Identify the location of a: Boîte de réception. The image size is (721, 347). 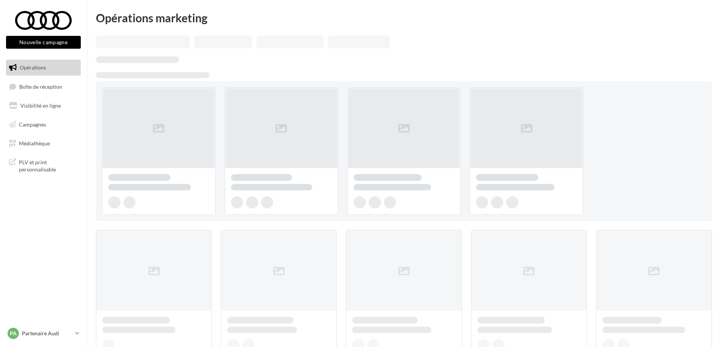
(43, 86).